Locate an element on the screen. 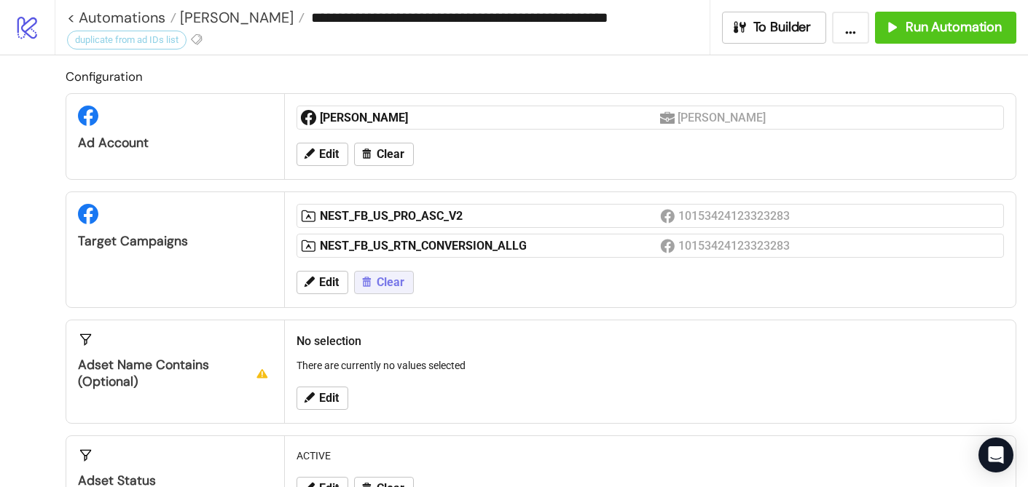 The image size is (1028, 487). div: duplicate from ad IDs list is located at coordinates (127, 40).